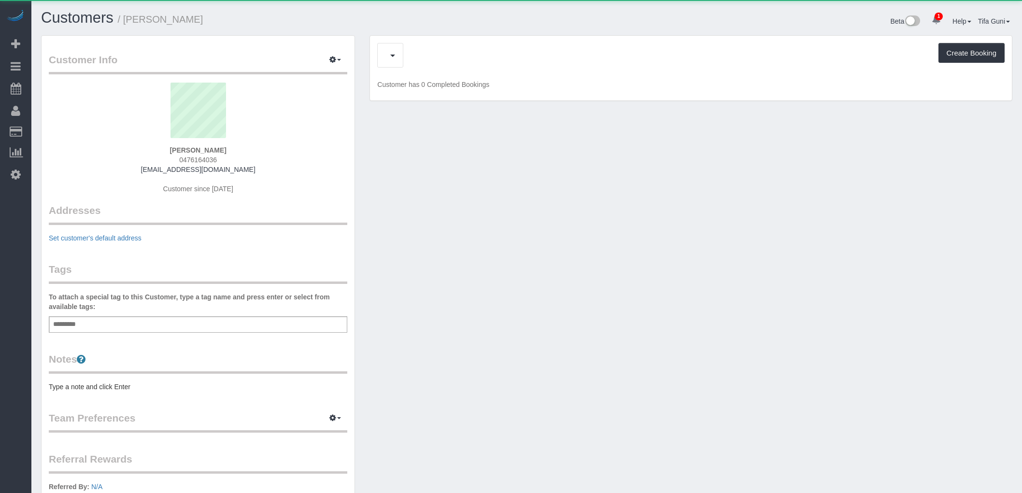 This screenshot has width=1022, height=493. I want to click on a: Help, so click(962, 21).